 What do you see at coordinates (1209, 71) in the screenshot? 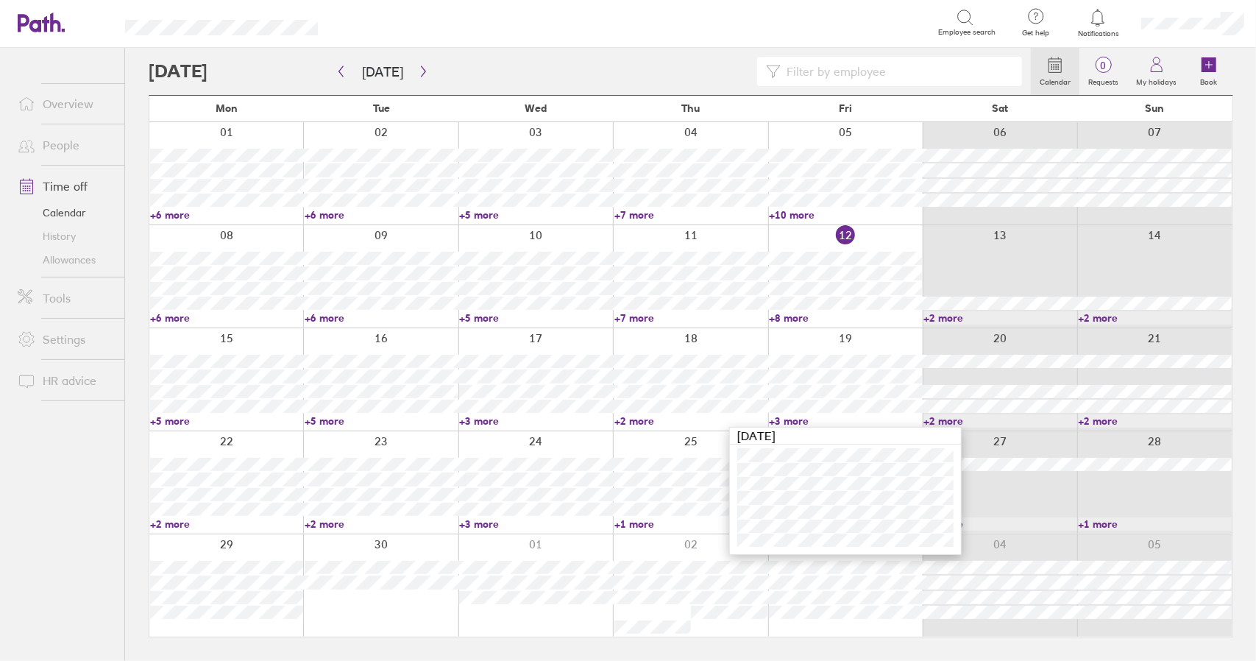
I see `a: Book` at bounding box center [1209, 71].